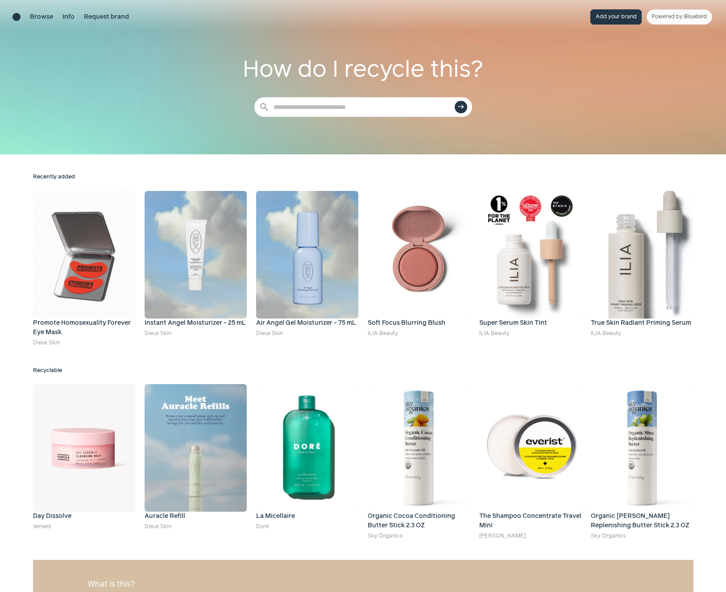  Describe the element at coordinates (41, 17) in the screenshot. I see `a: Browse` at that location.